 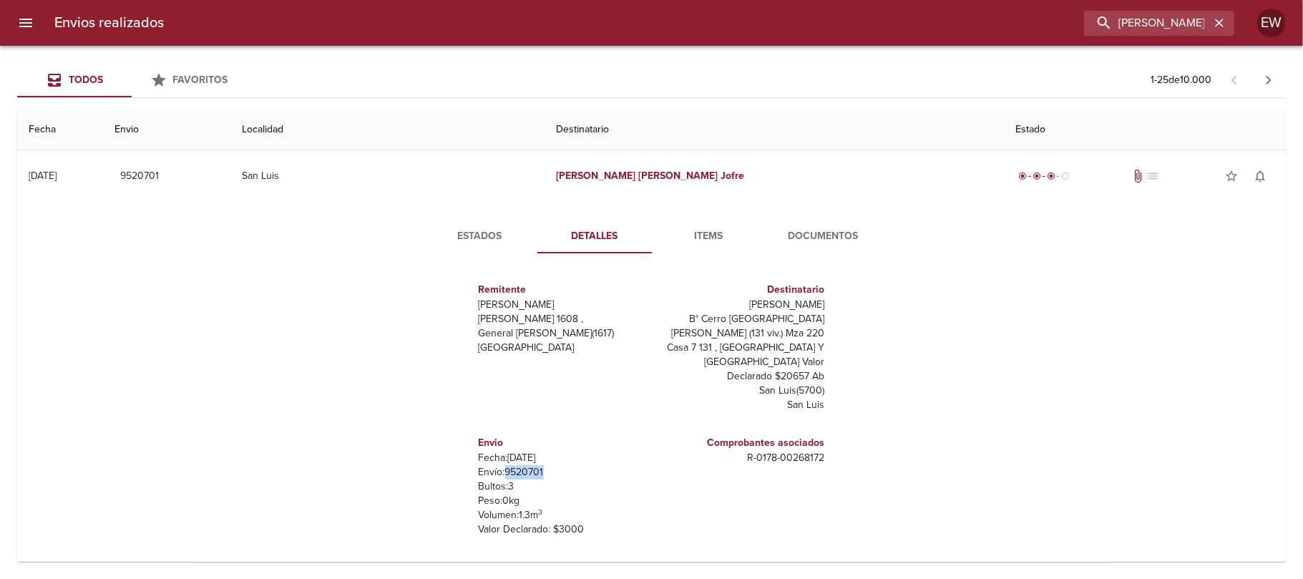 I want to click on h6: Comprobantes asociados, so click(x=741, y=443).